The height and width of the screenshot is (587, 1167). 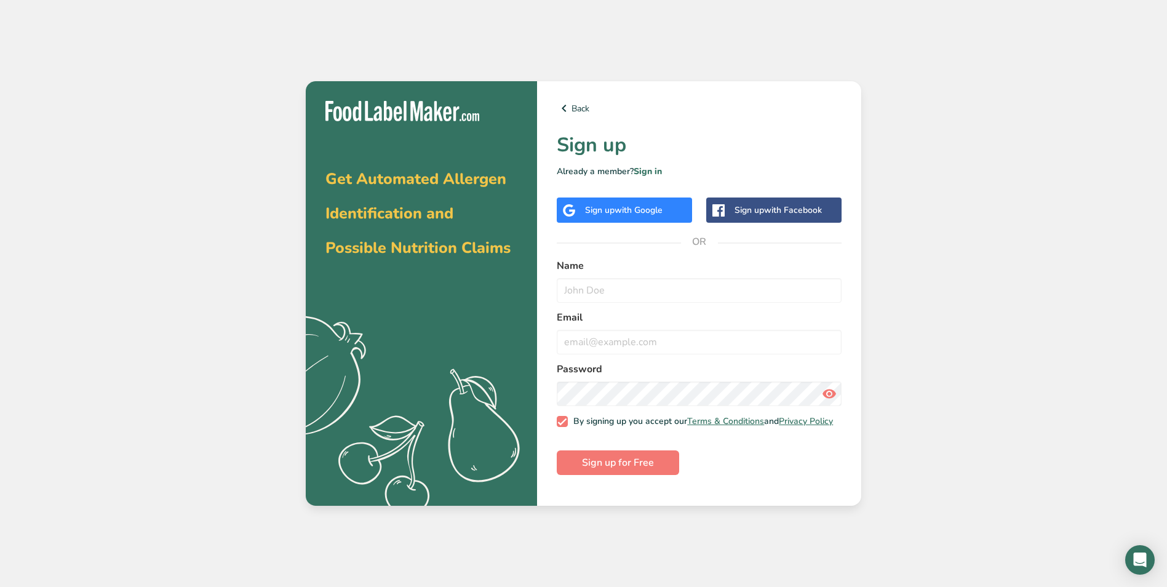 What do you see at coordinates (699, 318) in the screenshot?
I see `label: Email` at bounding box center [699, 318].